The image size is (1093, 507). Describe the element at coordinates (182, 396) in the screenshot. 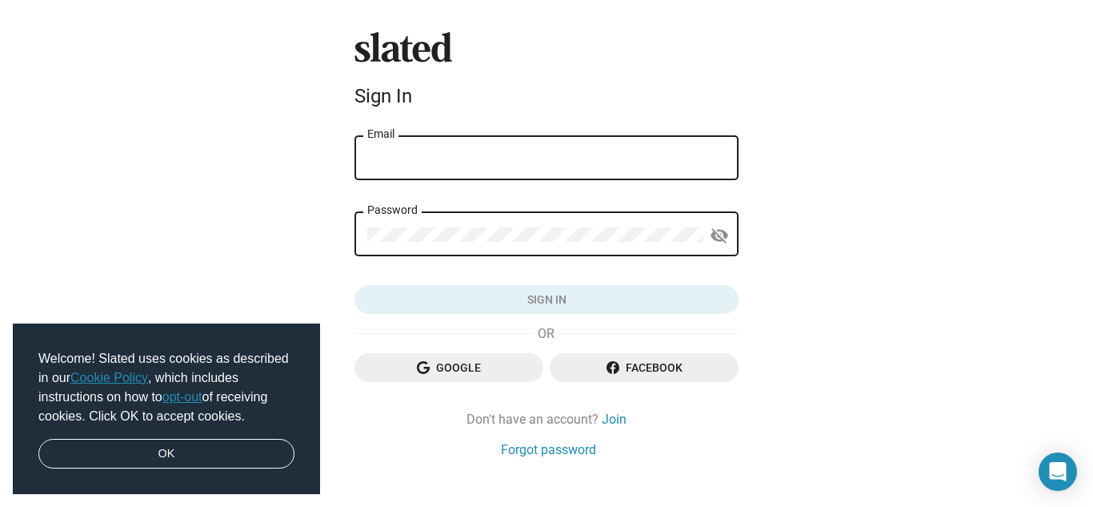

I see `a: opt-out` at that location.